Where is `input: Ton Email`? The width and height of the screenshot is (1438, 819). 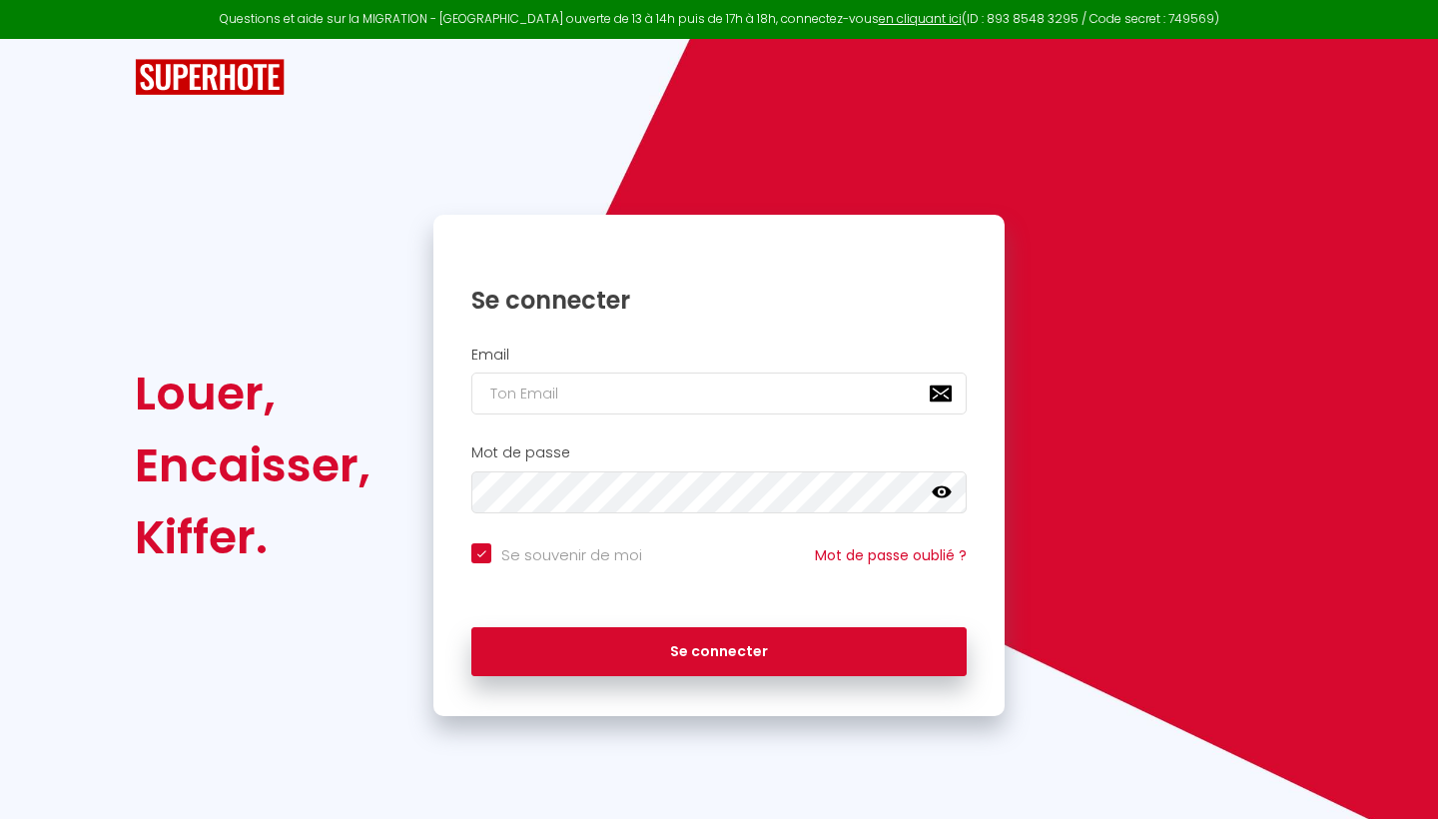
input: Ton Email is located at coordinates (719, 393).